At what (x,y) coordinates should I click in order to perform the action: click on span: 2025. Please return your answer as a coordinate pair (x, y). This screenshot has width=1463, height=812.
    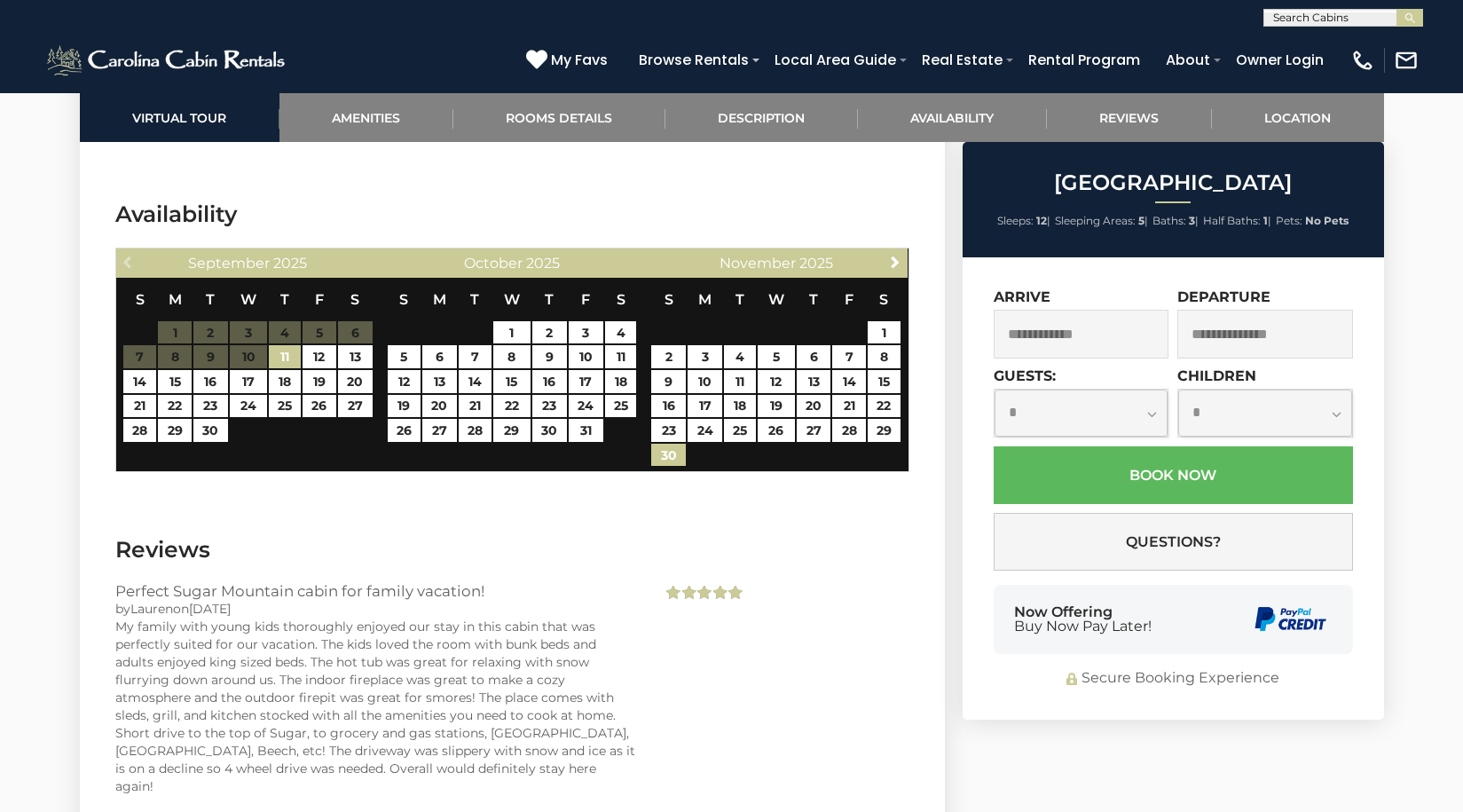
    Looking at the image, I should click on (543, 263).